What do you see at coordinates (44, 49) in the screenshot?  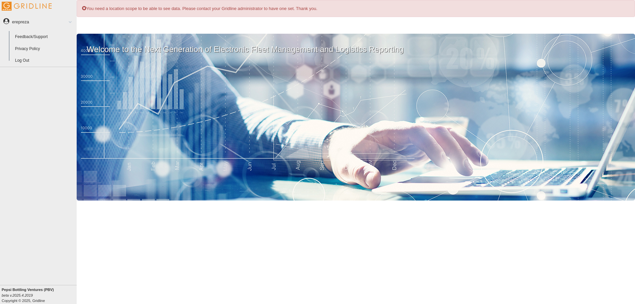 I see `a: Privacy Policy` at bounding box center [44, 49].